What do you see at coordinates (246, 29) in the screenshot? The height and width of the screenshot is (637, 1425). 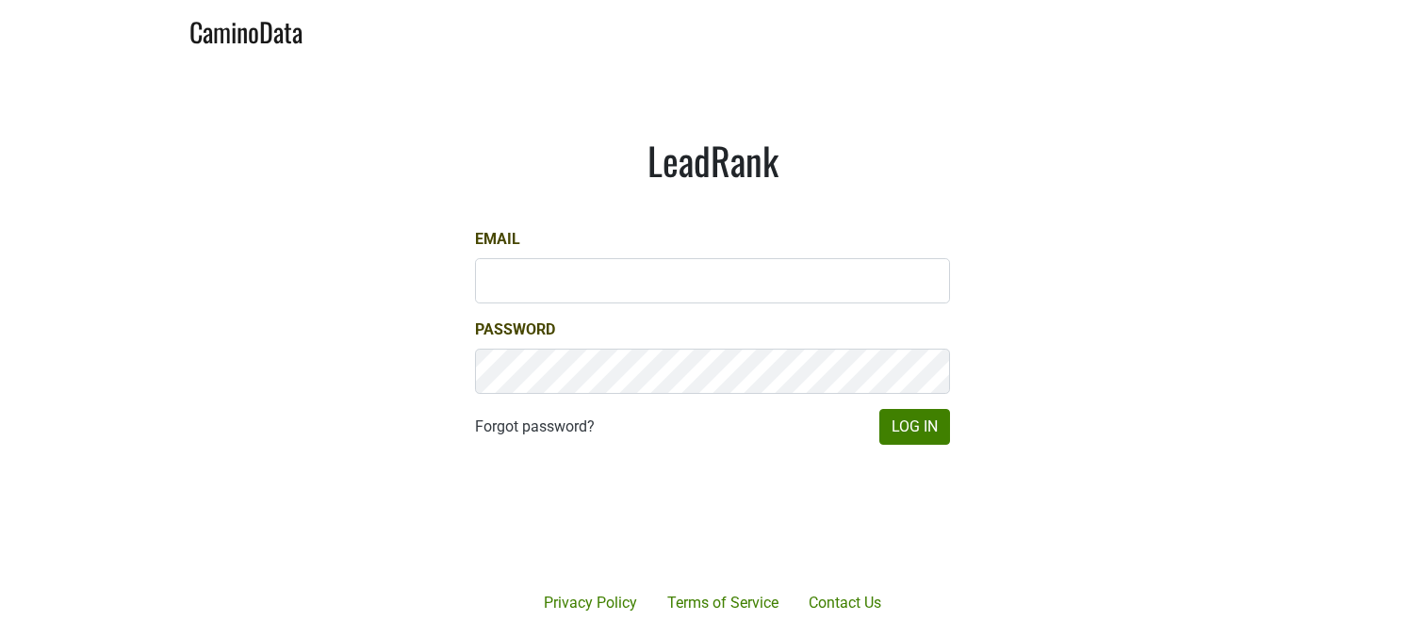 I see `a: CaminoData` at bounding box center [246, 29].